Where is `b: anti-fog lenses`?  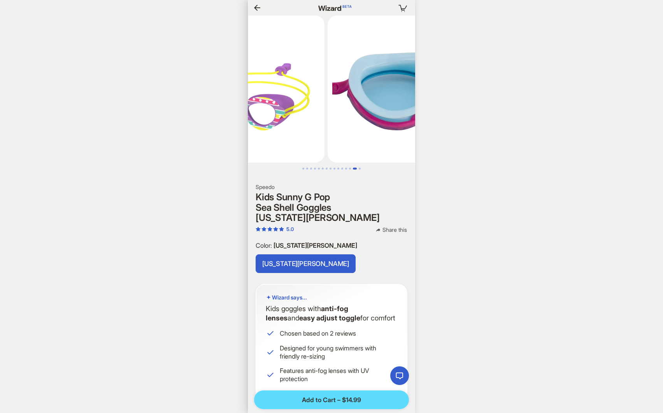
b: anti-fog lenses is located at coordinates (307, 313).